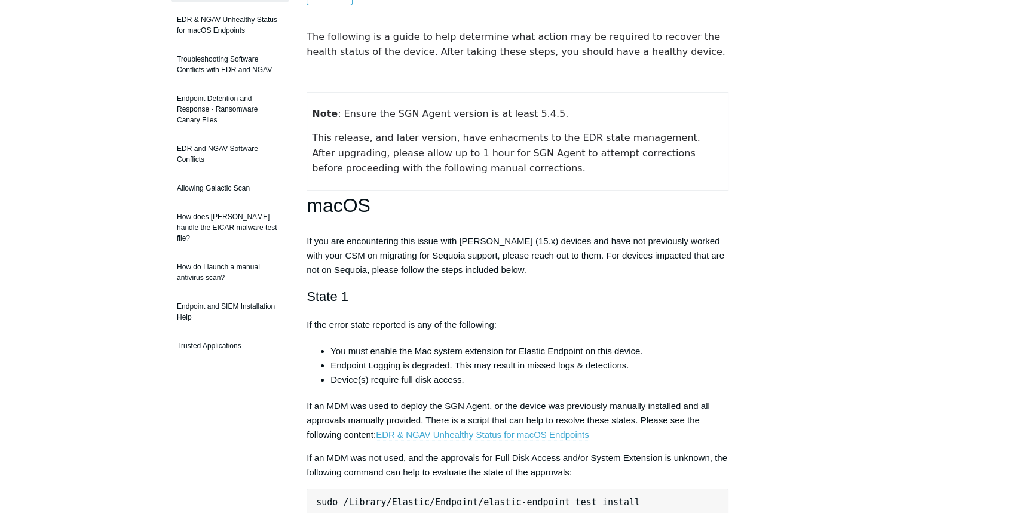  I want to click on a: Endpoint Detention and Response - Ransomware Canary Files, so click(229, 109).